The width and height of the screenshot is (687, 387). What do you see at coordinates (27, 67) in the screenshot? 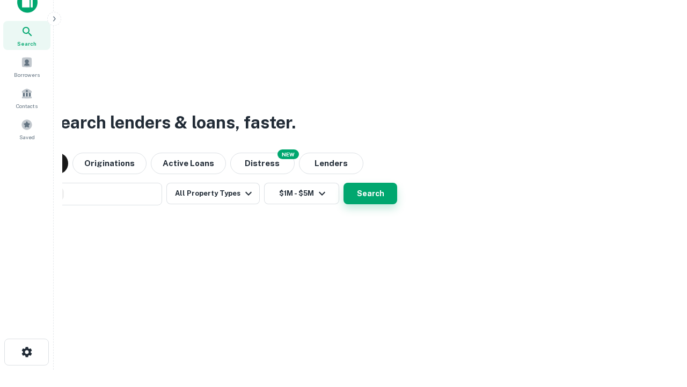
I see `div: Borrowers` at bounding box center [27, 67].